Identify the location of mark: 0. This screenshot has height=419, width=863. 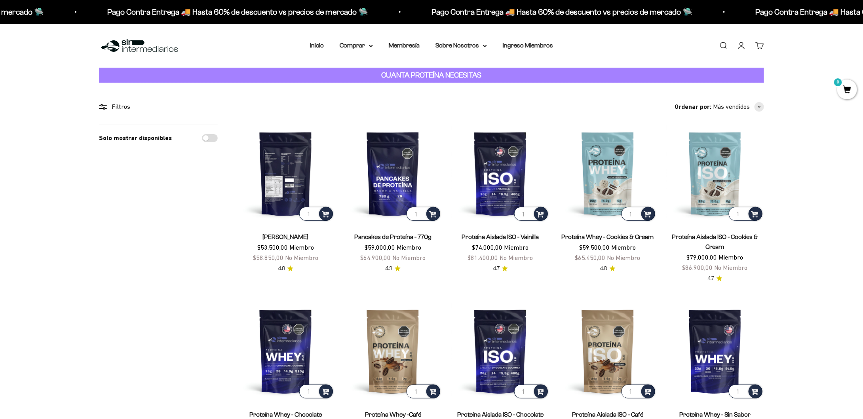
(838, 82).